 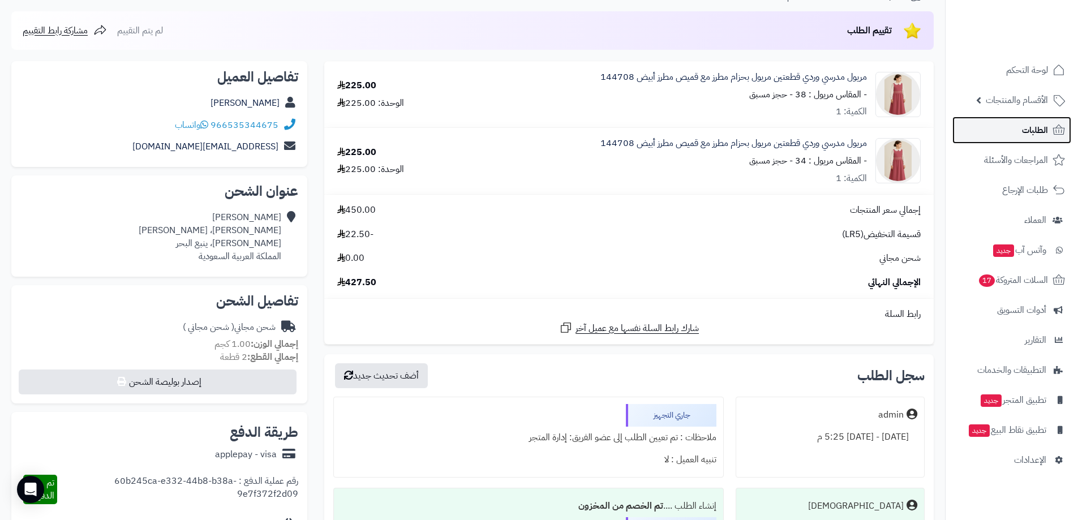 What do you see at coordinates (357, 210) in the screenshot?
I see `span: 450.00` at bounding box center [357, 210].